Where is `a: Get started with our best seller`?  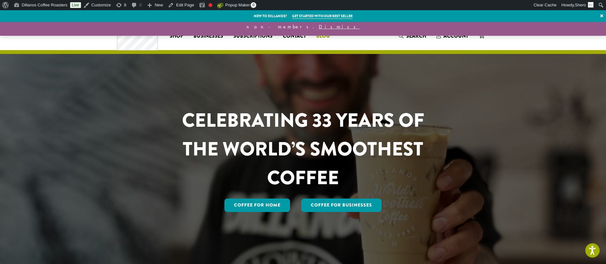 a: Get started with our best seller is located at coordinates (322, 16).